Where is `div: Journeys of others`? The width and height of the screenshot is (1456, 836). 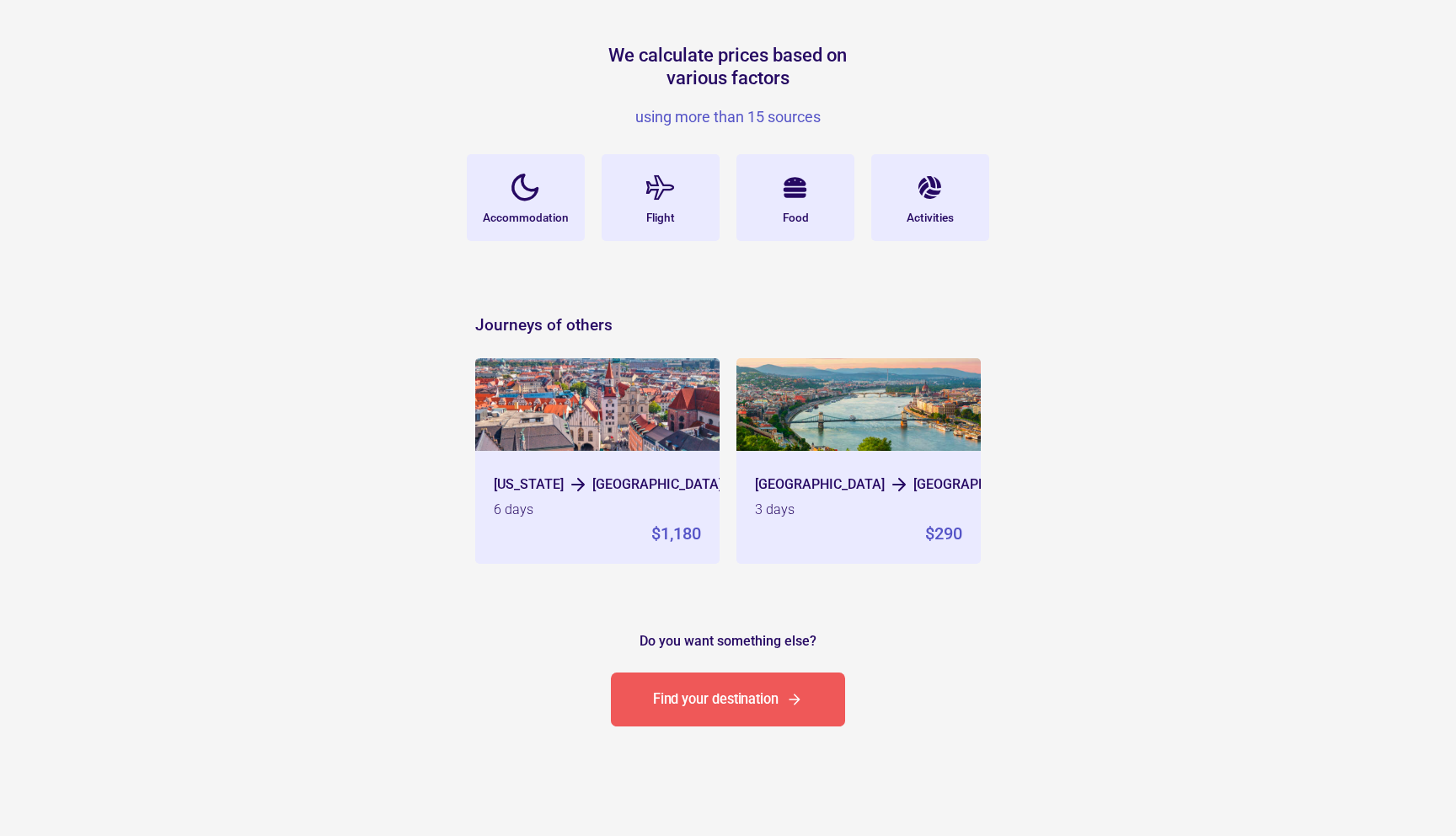
div: Journeys of others is located at coordinates (728, 324).